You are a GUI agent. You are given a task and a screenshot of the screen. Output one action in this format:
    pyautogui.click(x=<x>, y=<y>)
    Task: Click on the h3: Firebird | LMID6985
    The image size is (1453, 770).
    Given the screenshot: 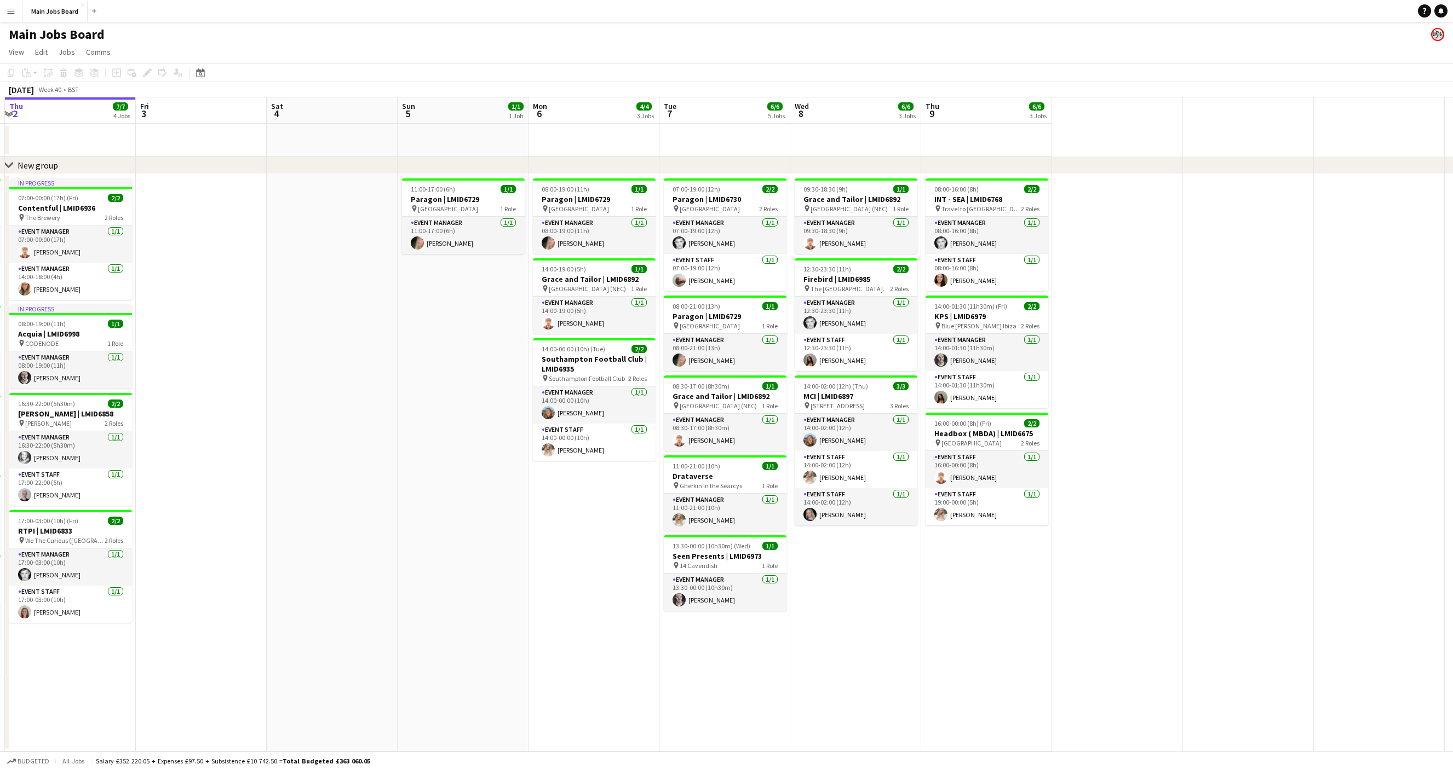 What is the action you would take?
    pyautogui.click(x=856, y=279)
    